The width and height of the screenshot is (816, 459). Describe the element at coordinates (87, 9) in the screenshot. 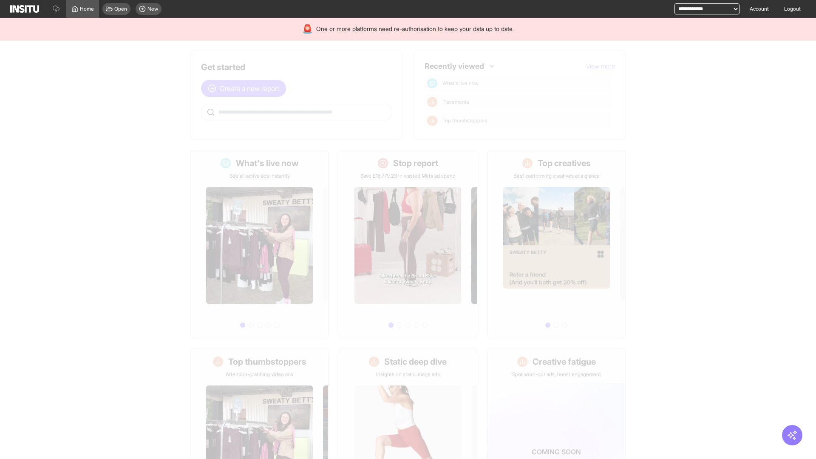

I see `span: Home` at that location.